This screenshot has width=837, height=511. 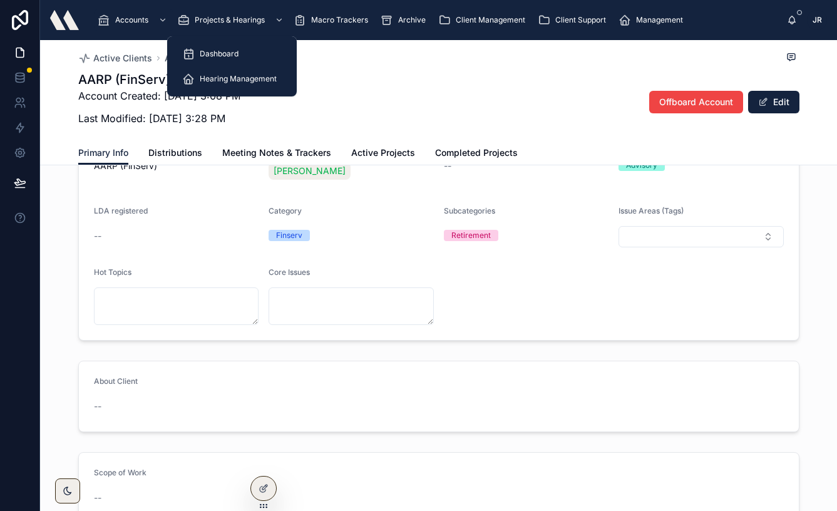 I want to click on span: Macro Trackers, so click(x=339, y=20).